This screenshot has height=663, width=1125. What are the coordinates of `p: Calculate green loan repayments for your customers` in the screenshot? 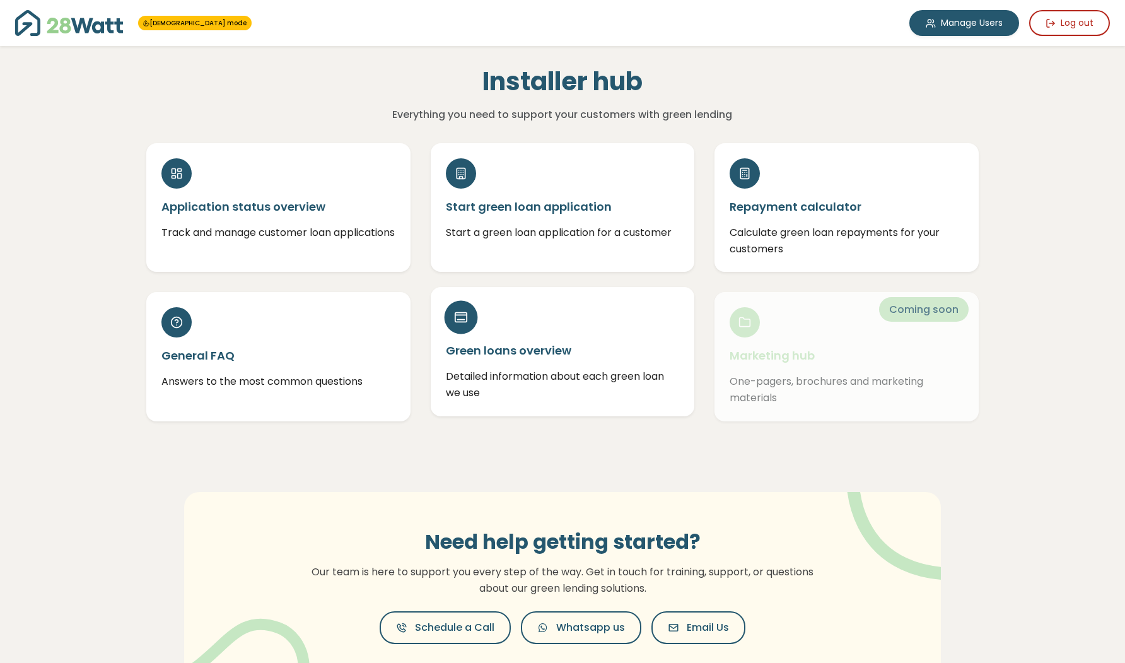 It's located at (846, 240).